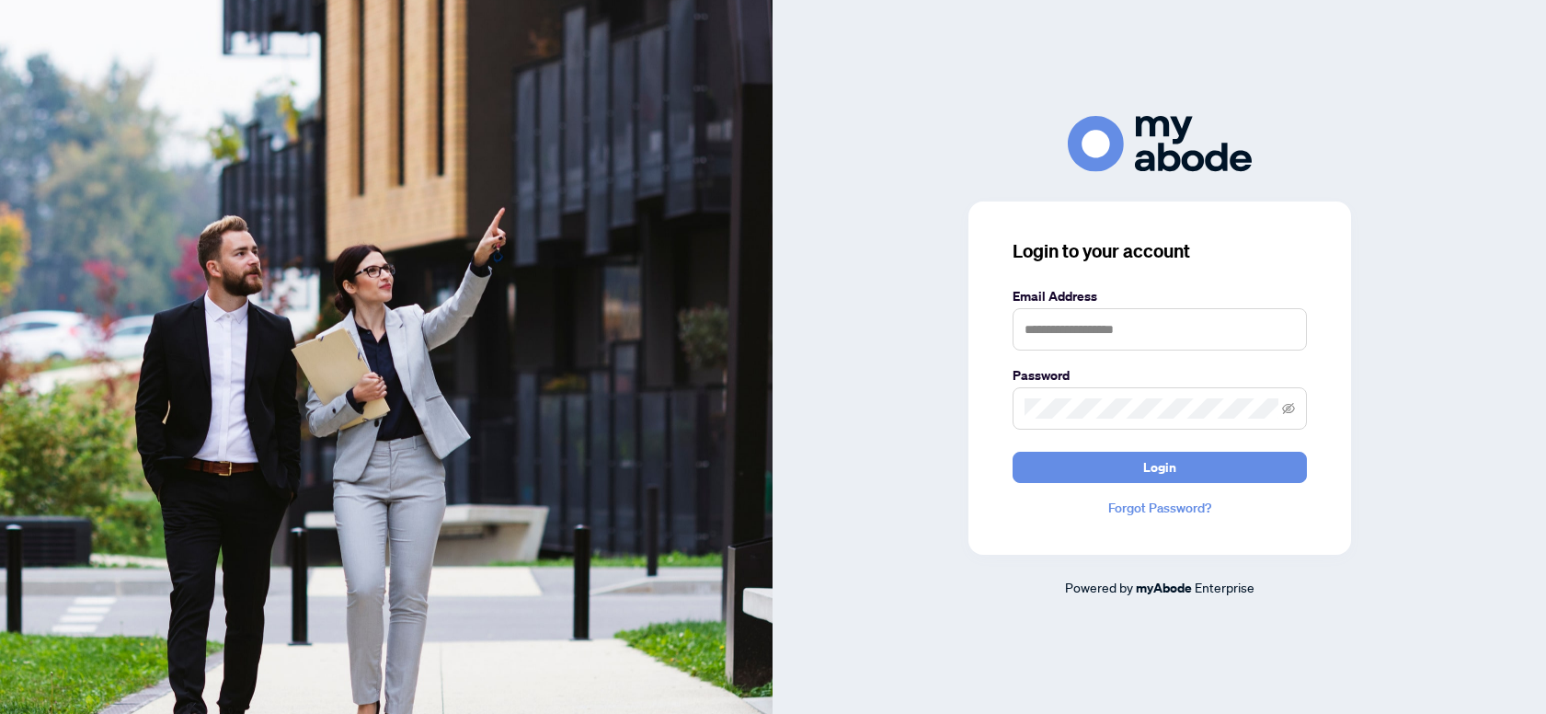  I want to click on label: Email Address, so click(1160, 296).